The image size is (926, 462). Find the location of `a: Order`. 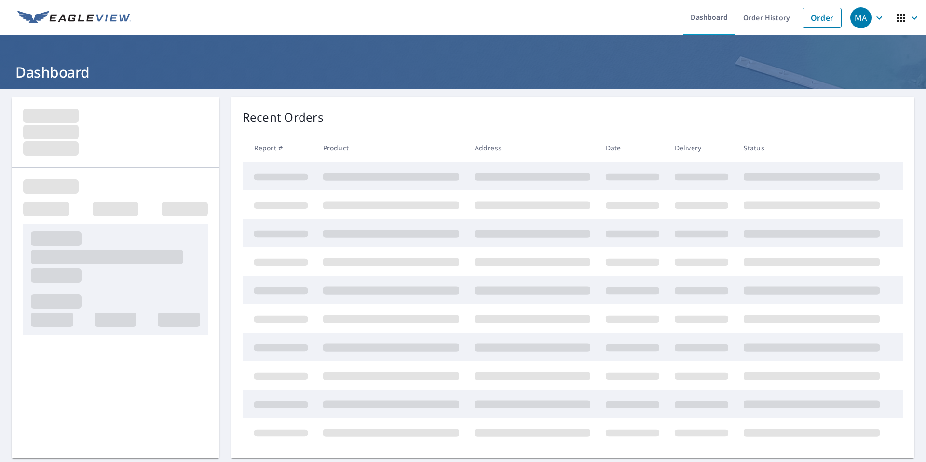

a: Order is located at coordinates (822, 18).